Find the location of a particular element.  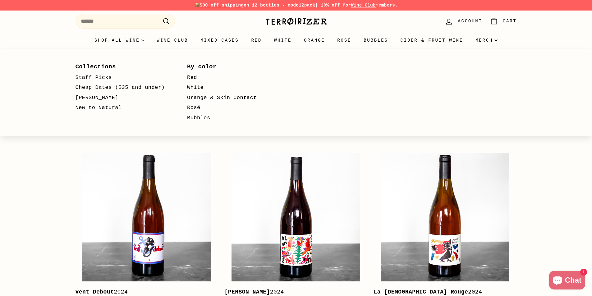

inbox-online-store-chat: Shopify online store chat is located at coordinates (567, 281).